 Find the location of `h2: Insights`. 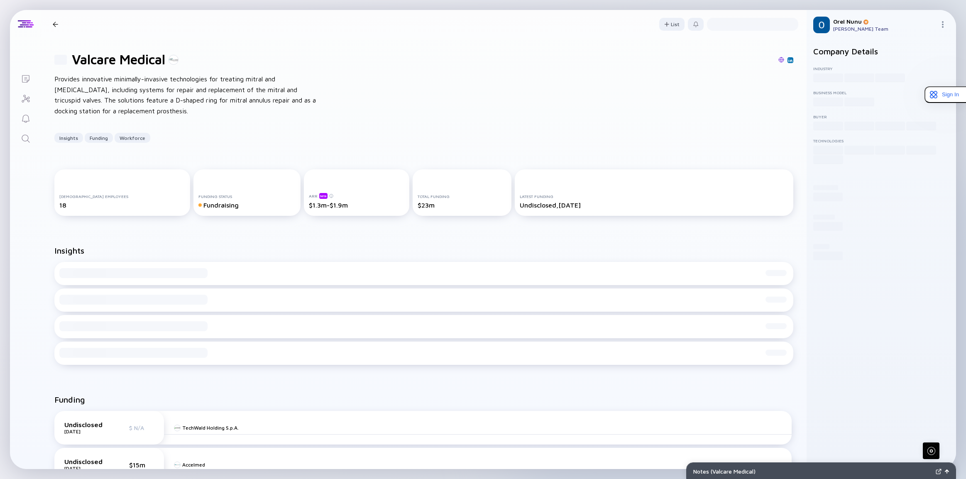

h2: Insights is located at coordinates (69, 250).